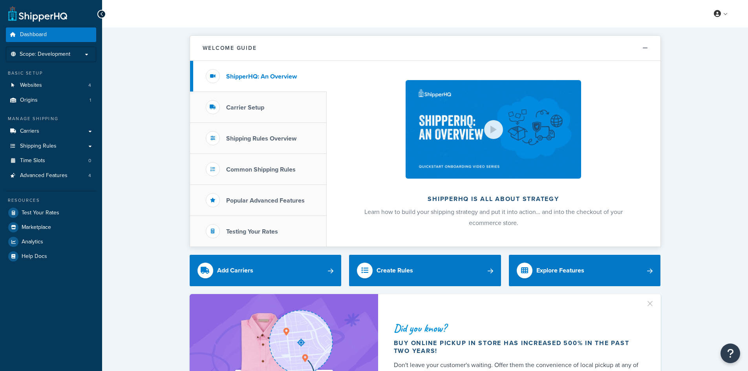 This screenshot has width=748, height=371. I want to click on li: Origins, so click(51, 100).